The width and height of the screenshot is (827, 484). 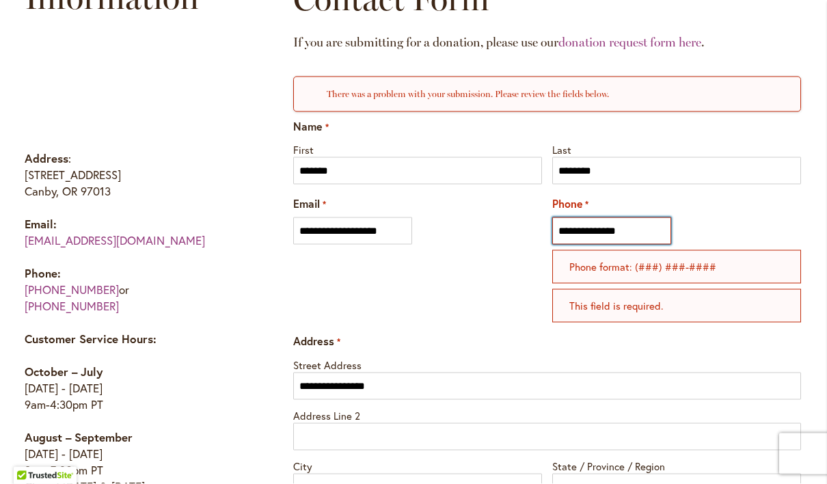 I want to click on label: Street Address, so click(x=547, y=364).